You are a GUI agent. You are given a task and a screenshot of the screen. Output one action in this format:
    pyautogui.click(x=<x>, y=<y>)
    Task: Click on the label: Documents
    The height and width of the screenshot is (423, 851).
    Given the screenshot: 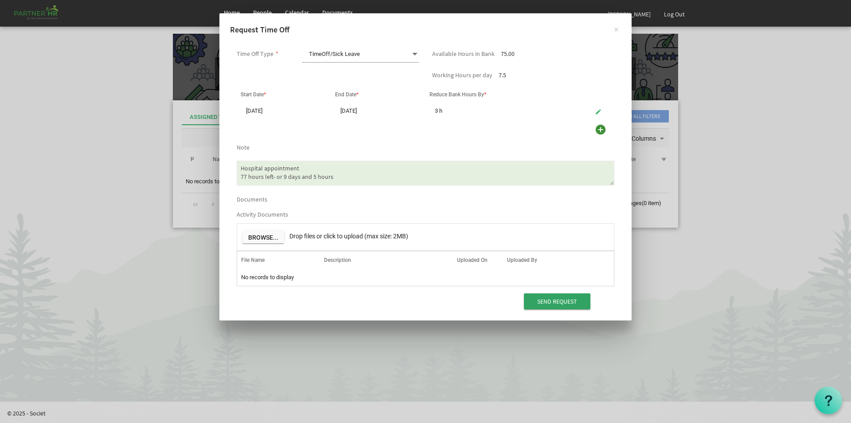 What is the action you would take?
    pyautogui.click(x=252, y=199)
    